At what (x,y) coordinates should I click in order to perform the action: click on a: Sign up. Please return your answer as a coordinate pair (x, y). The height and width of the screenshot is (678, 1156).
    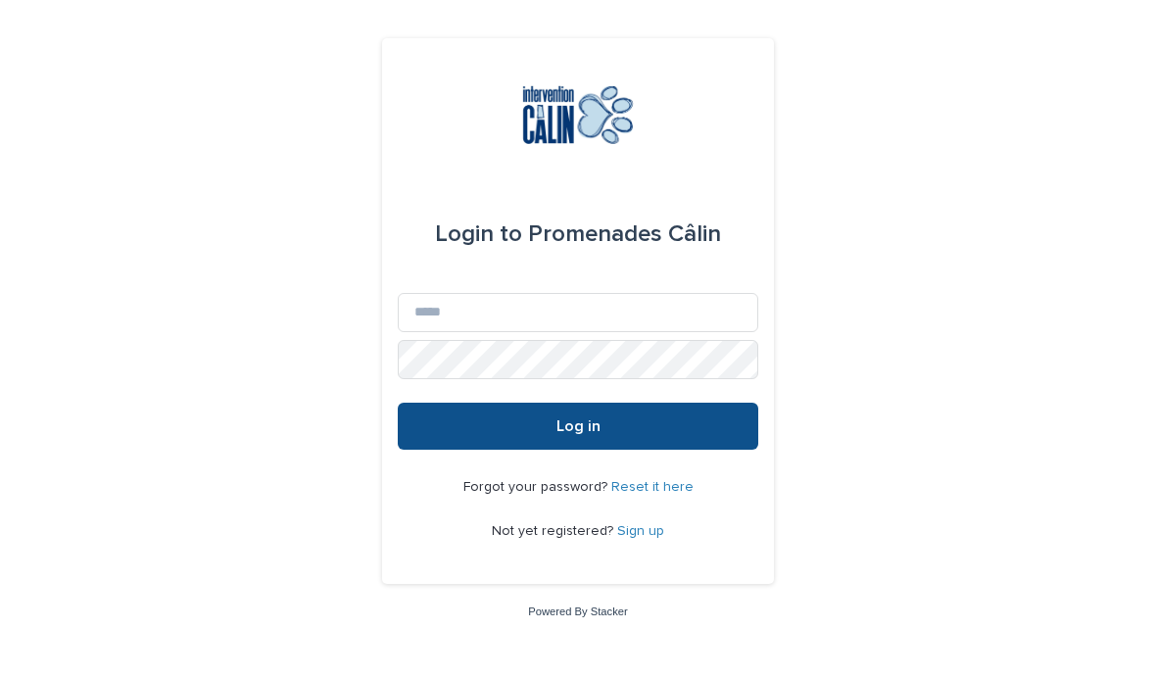
    Looking at the image, I should click on (641, 531).